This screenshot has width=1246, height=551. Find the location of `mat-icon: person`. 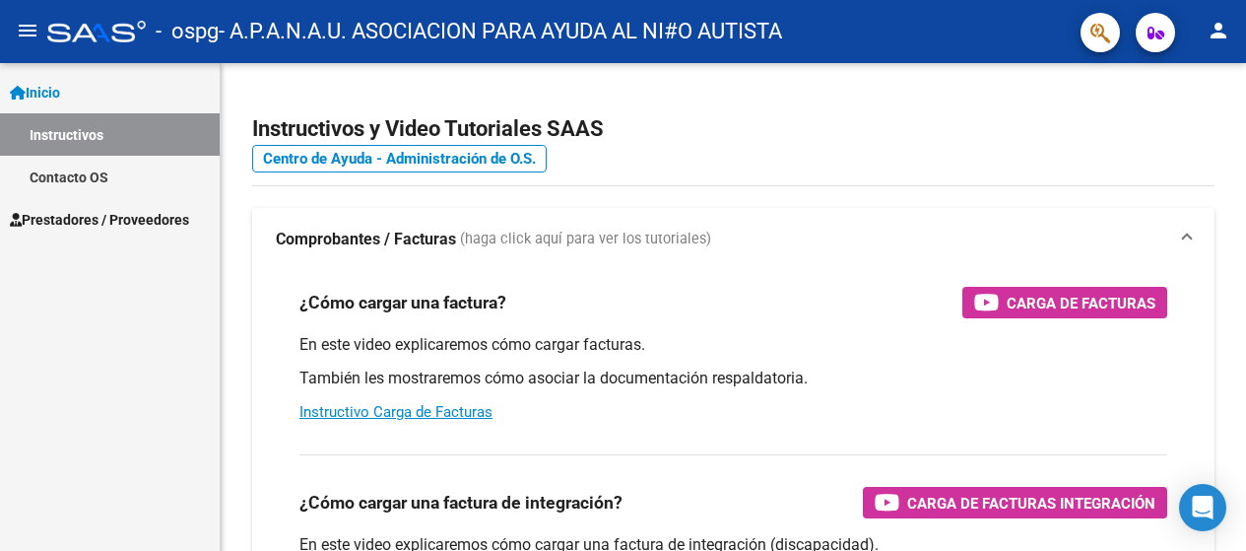

mat-icon: person is located at coordinates (1218, 31).